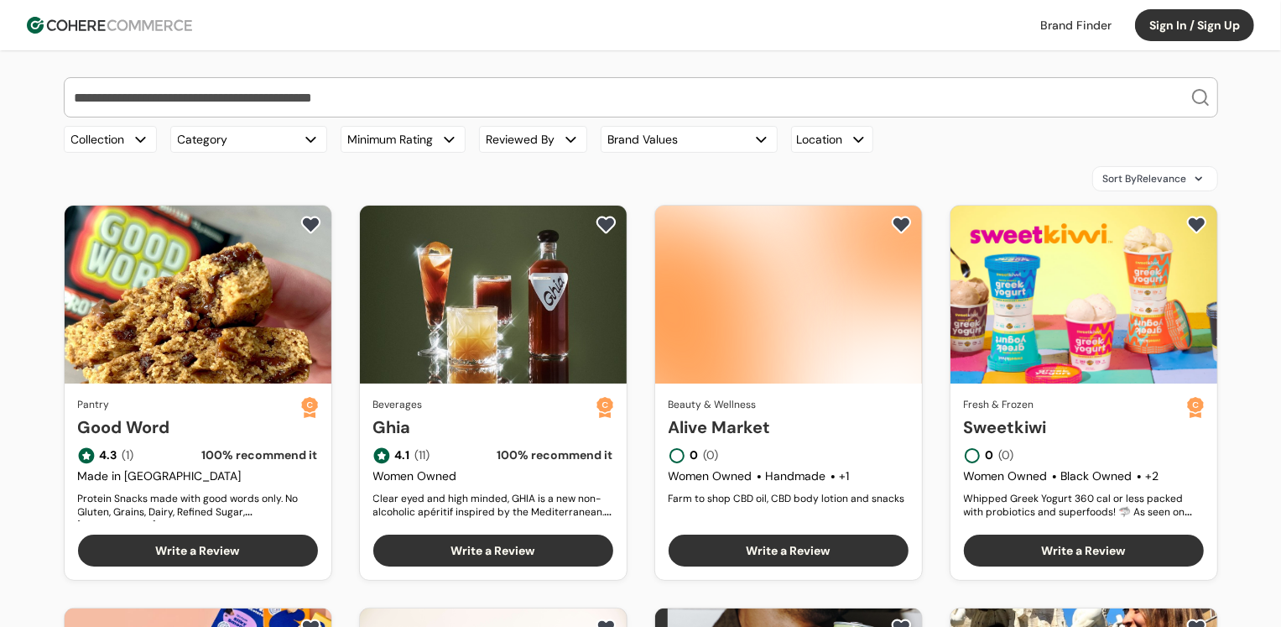 The width and height of the screenshot is (1281, 627). I want to click on img: Cohere Logo, so click(109, 25).